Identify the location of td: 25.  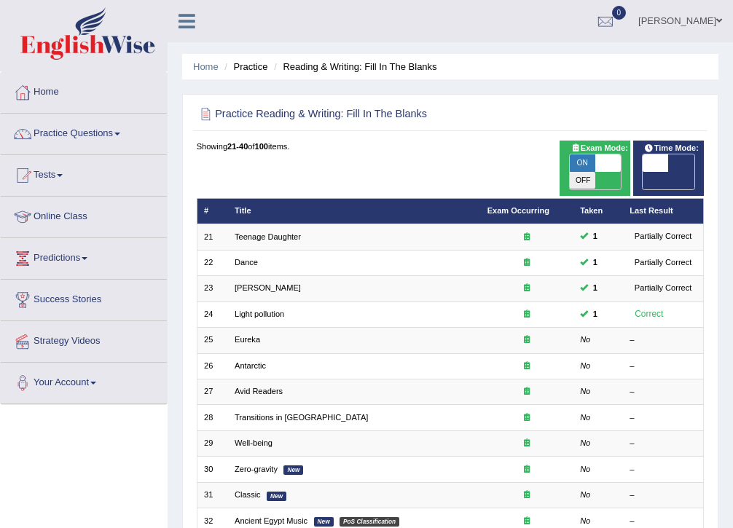
(212, 340).